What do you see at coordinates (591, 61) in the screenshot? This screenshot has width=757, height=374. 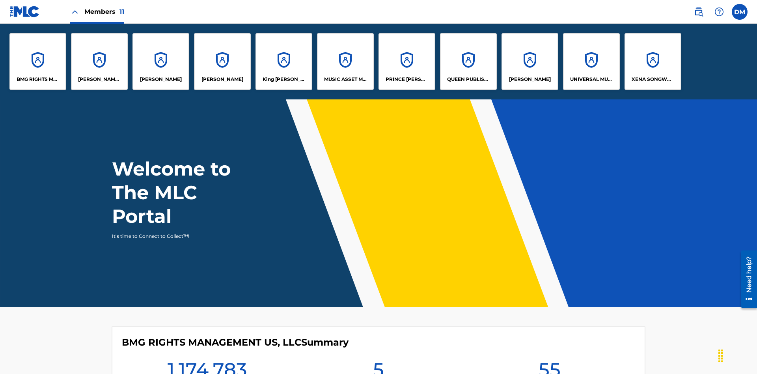 I see `a: AccountsUNIVERSAL MUSIC PUB GROUP` at bounding box center [591, 61].